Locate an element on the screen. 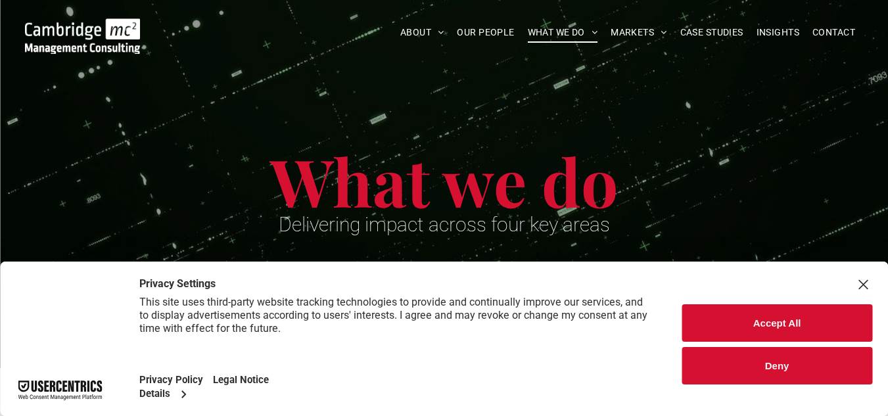 This screenshot has width=888, height=416. a: OUR PEOPLE is located at coordinates (485, 32).